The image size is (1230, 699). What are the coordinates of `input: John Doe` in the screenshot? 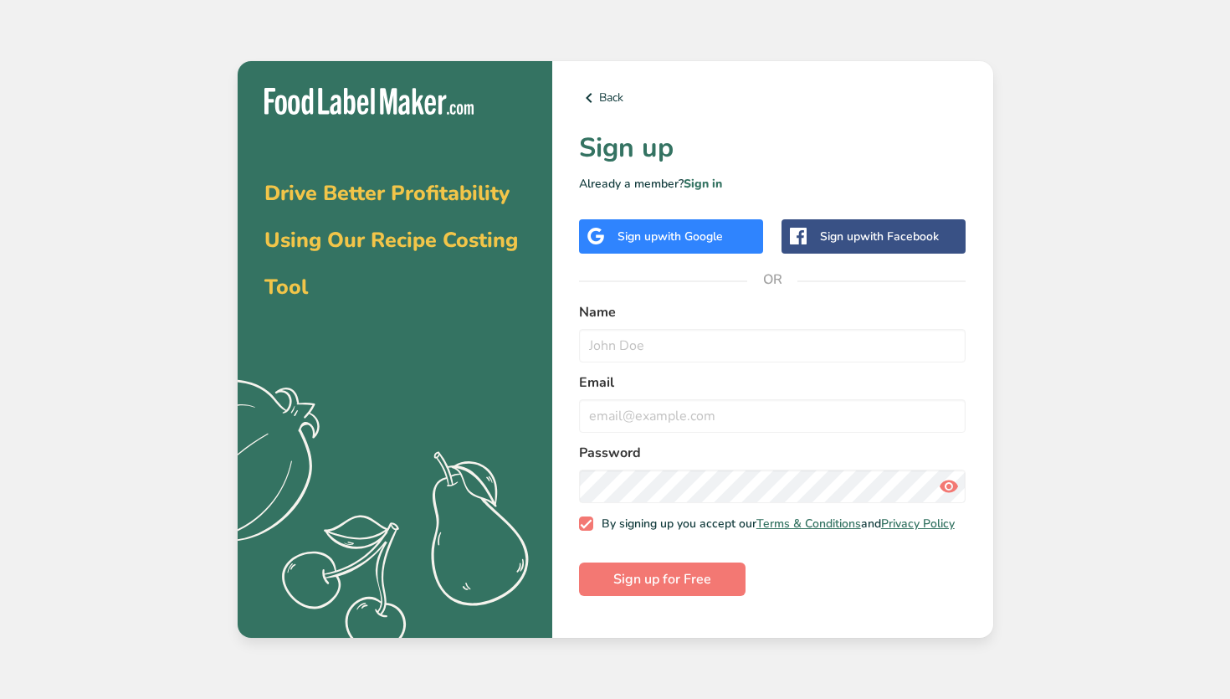 It's located at (772, 346).